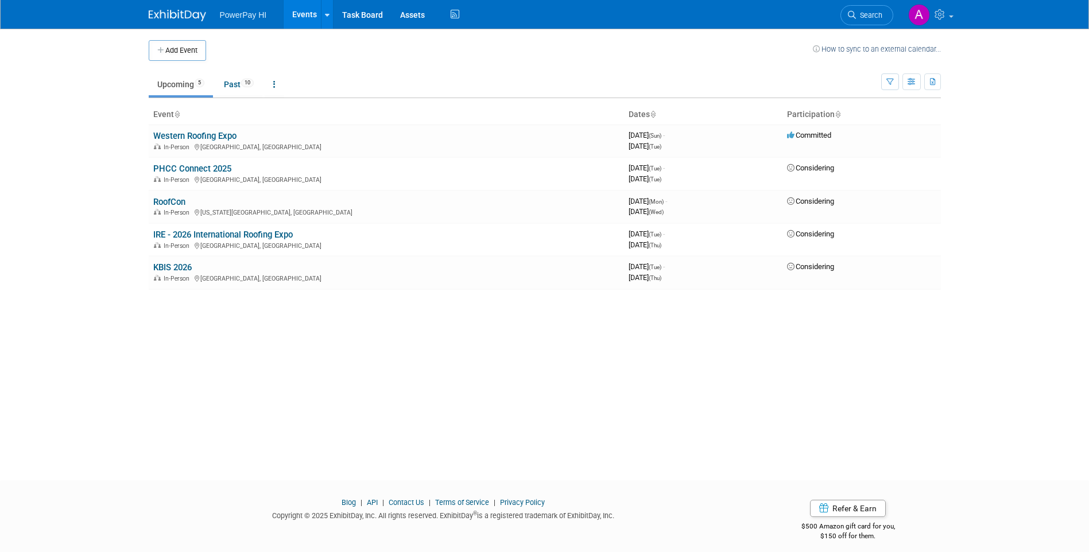  Describe the element at coordinates (919, 15) in the screenshot. I see `img: Anthony Simon` at that location.